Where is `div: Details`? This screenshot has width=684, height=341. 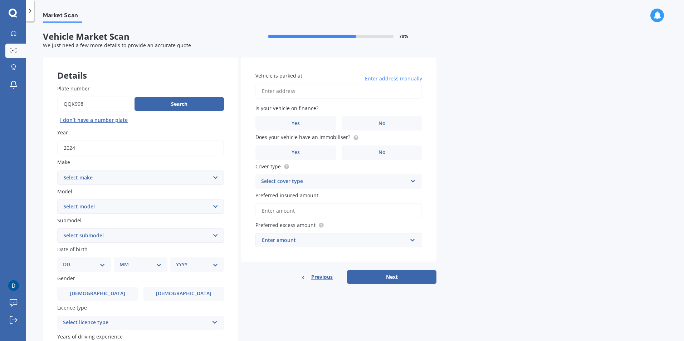 div: Details is located at coordinates (141, 68).